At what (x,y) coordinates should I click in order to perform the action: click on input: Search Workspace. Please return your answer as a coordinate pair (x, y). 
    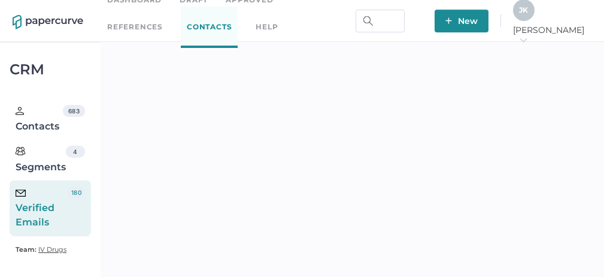
    Looking at the image, I should click on (380, 21).